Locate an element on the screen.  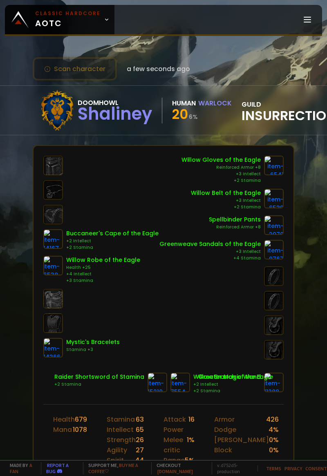
img: item-15210 is located at coordinates (157, 382).